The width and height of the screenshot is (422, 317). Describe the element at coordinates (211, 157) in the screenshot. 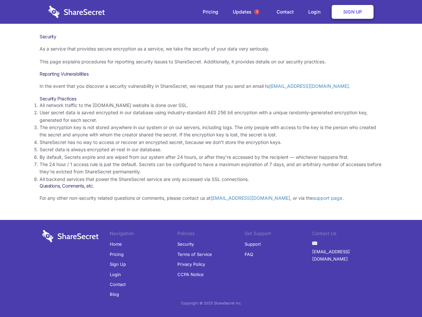

I see `li: By default, Secrets expire and are wiped from our system after 24 hours, or after they’re accesse...` at that location.